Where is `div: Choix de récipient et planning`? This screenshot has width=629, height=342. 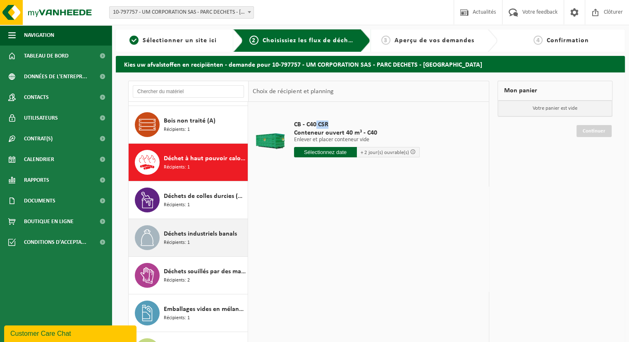 div: Choix de récipient et planning is located at coordinates (293, 91).